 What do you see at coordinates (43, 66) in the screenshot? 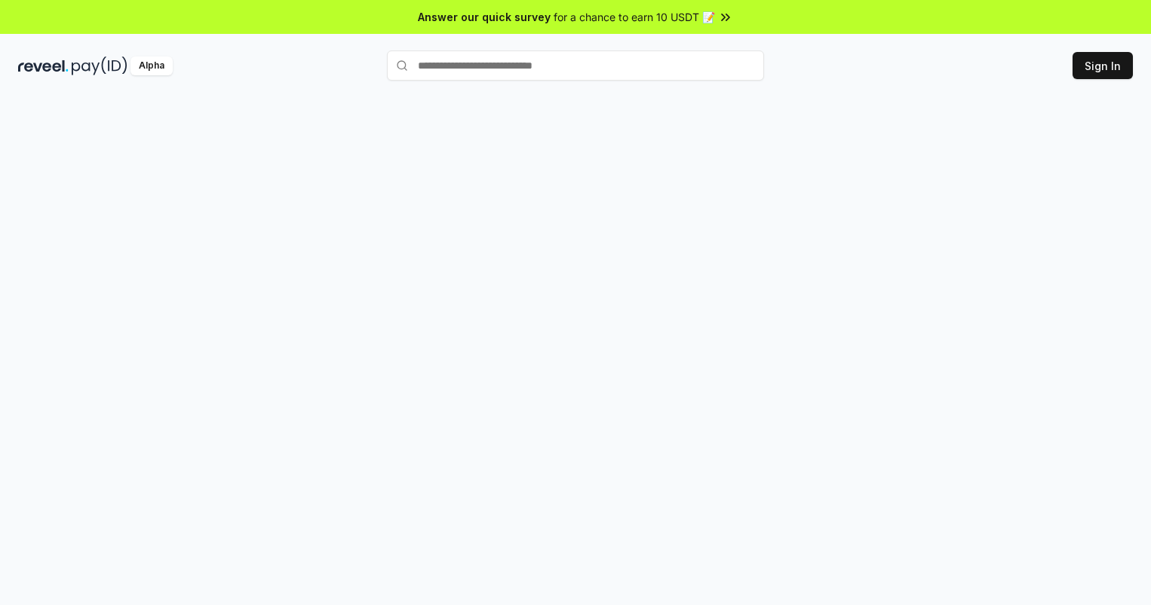
I see `img: reveel_dark` at bounding box center [43, 66].